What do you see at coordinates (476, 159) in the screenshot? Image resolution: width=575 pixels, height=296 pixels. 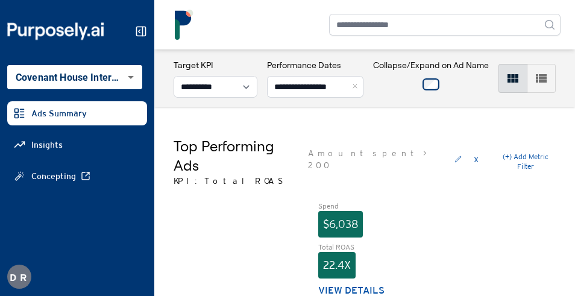 I see `button: x` at bounding box center [476, 159].